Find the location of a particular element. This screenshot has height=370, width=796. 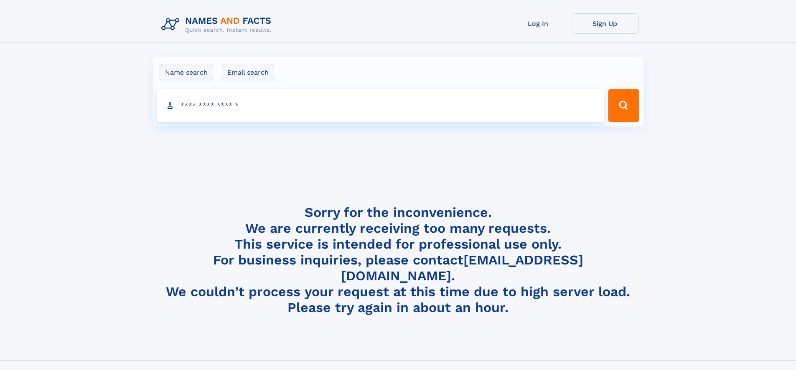

img: Logo Names and Facts is located at coordinates (218, 25).